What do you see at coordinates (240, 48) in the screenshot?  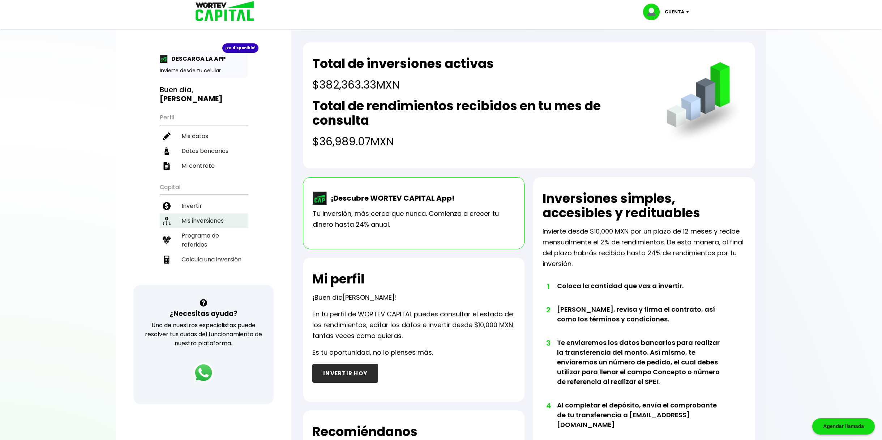 I see `div: ¡Ya disponible!` at bounding box center [240, 48].